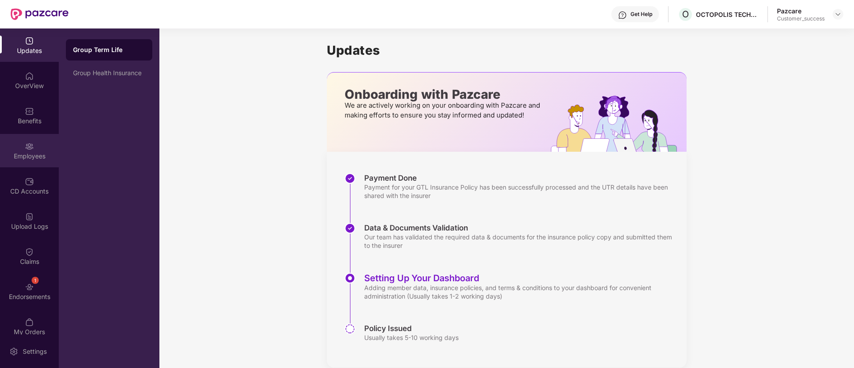 Image resolution: width=854 pixels, height=368 pixels. What do you see at coordinates (521, 228) in the screenshot?
I see `div: Data & Documents Validation` at bounding box center [521, 228].